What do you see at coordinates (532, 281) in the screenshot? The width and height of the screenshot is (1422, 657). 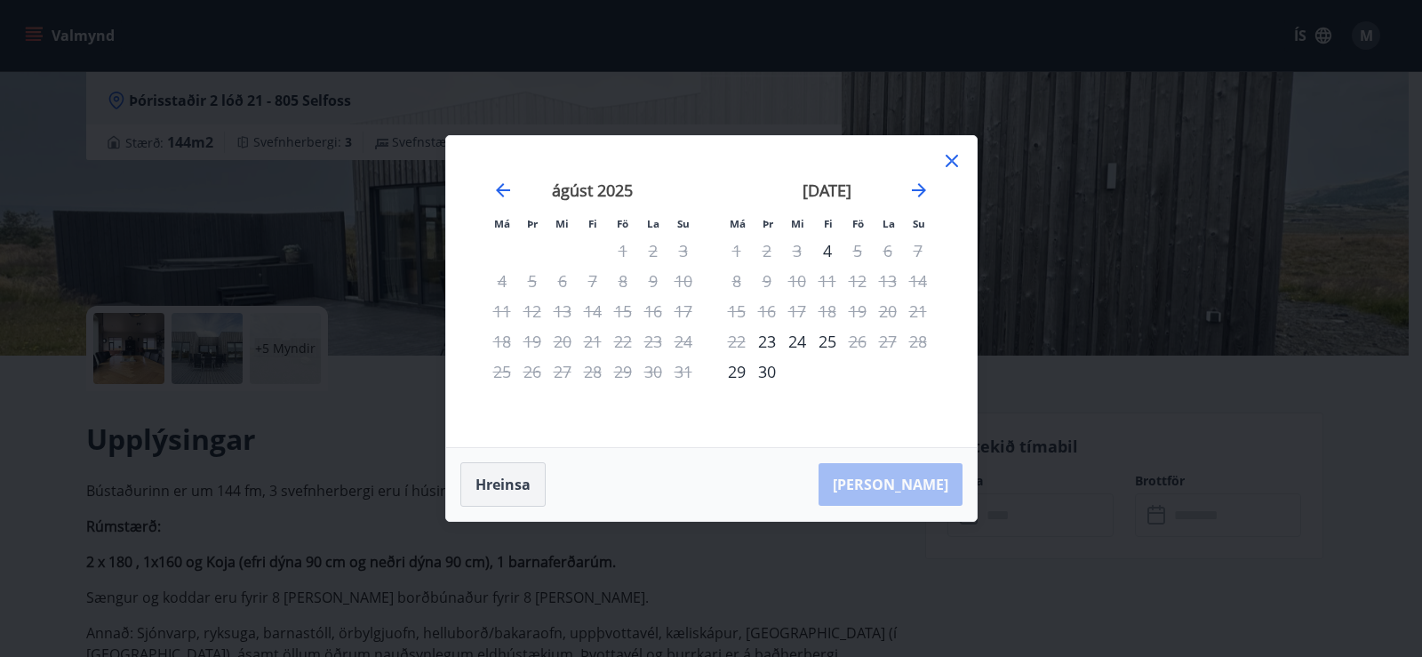 I see `td: Not available. þriðjudagur, 5. ágúst 2025` at bounding box center [532, 281].